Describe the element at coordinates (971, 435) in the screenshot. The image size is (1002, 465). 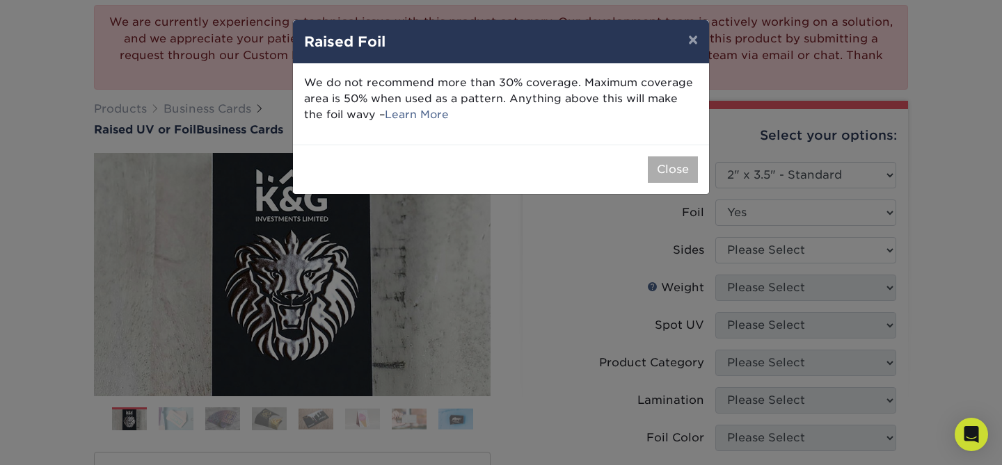
I see `div: Open Intercom Messenger` at that location.